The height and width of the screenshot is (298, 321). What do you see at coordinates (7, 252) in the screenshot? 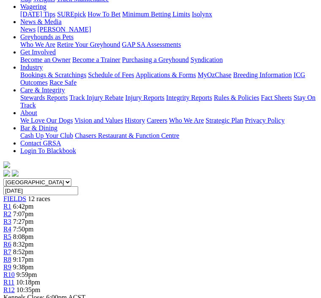
I see `span: R7` at bounding box center [7, 252].